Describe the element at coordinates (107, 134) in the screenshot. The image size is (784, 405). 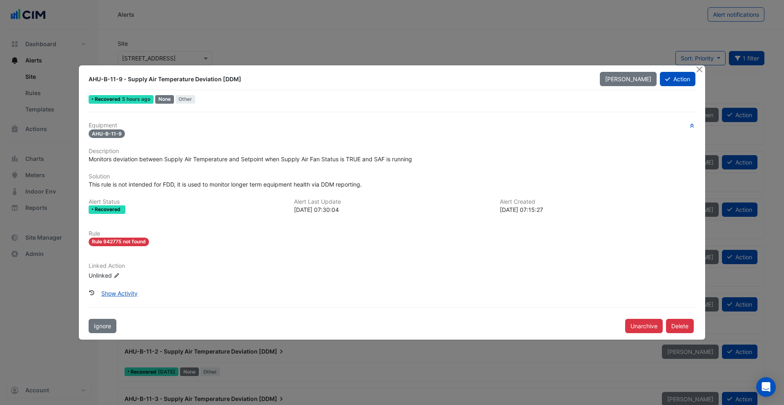
I see `span: AHU-B-11-9` at that location.